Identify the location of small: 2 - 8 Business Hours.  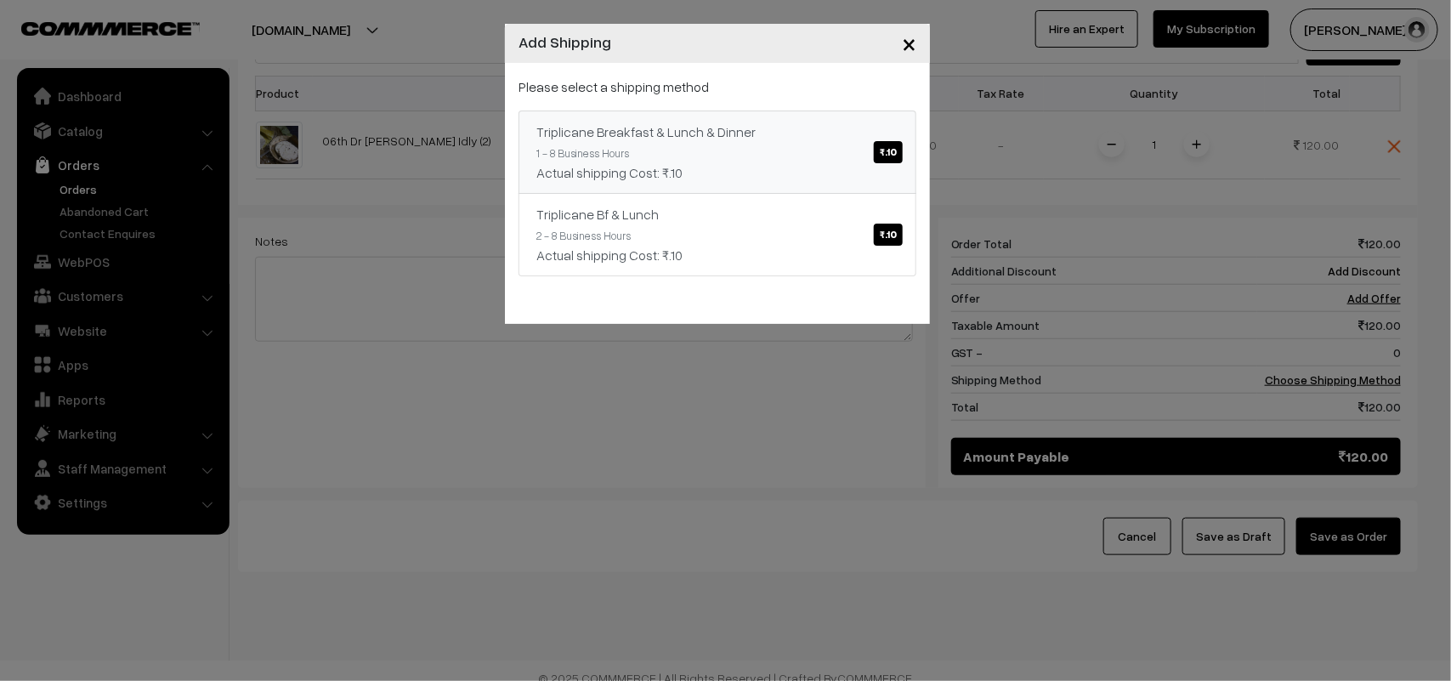
(583, 235).